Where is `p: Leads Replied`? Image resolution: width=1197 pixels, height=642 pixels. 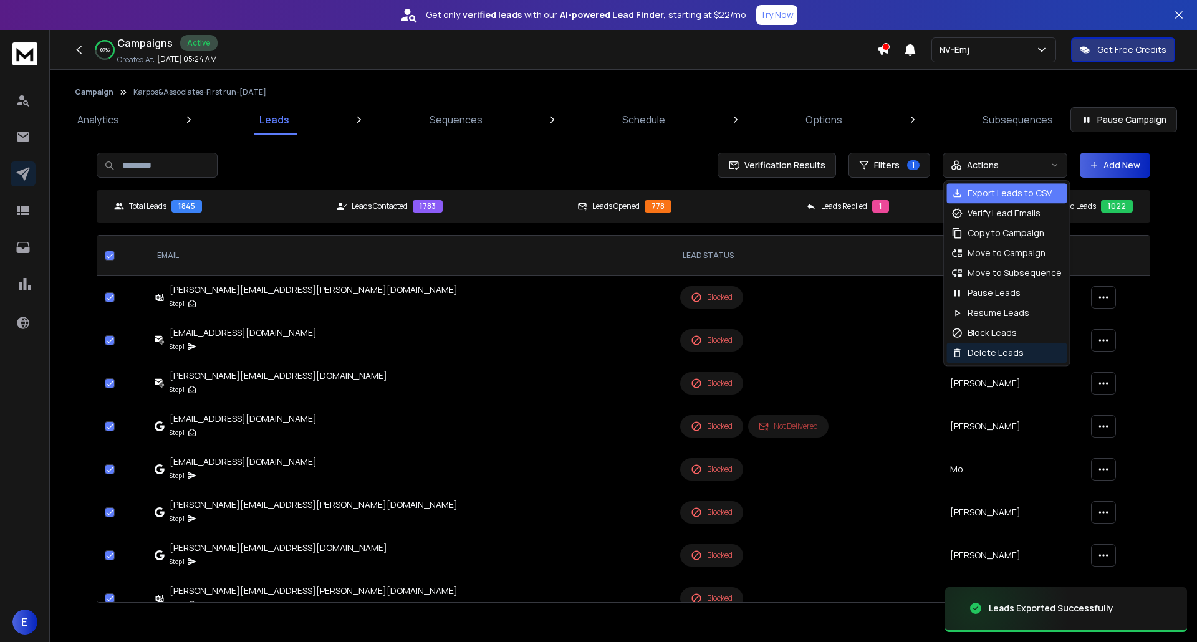
p: Leads Replied is located at coordinates (844, 206).